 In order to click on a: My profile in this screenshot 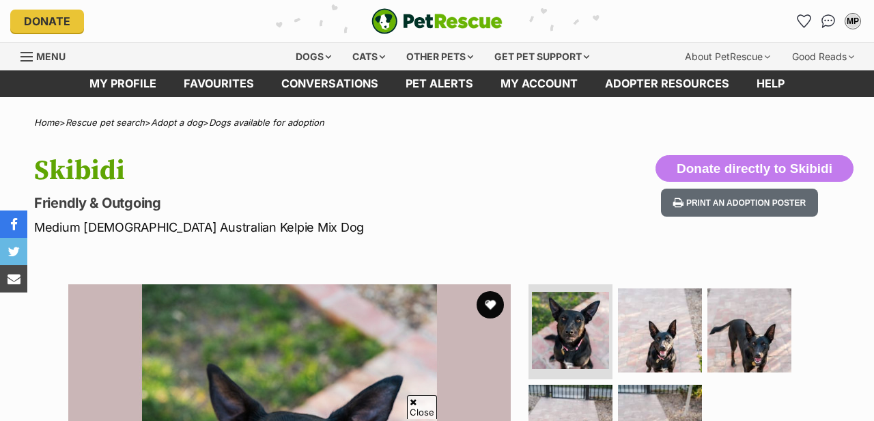, I will do `click(123, 83)`.